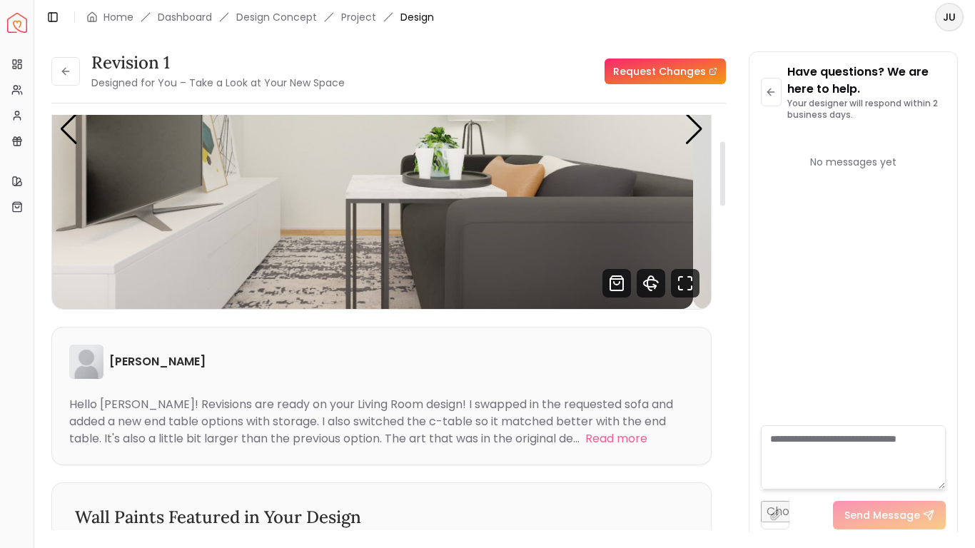 This screenshot has width=975, height=548. What do you see at coordinates (185, 17) in the screenshot?
I see `a: Dashboard` at bounding box center [185, 17].